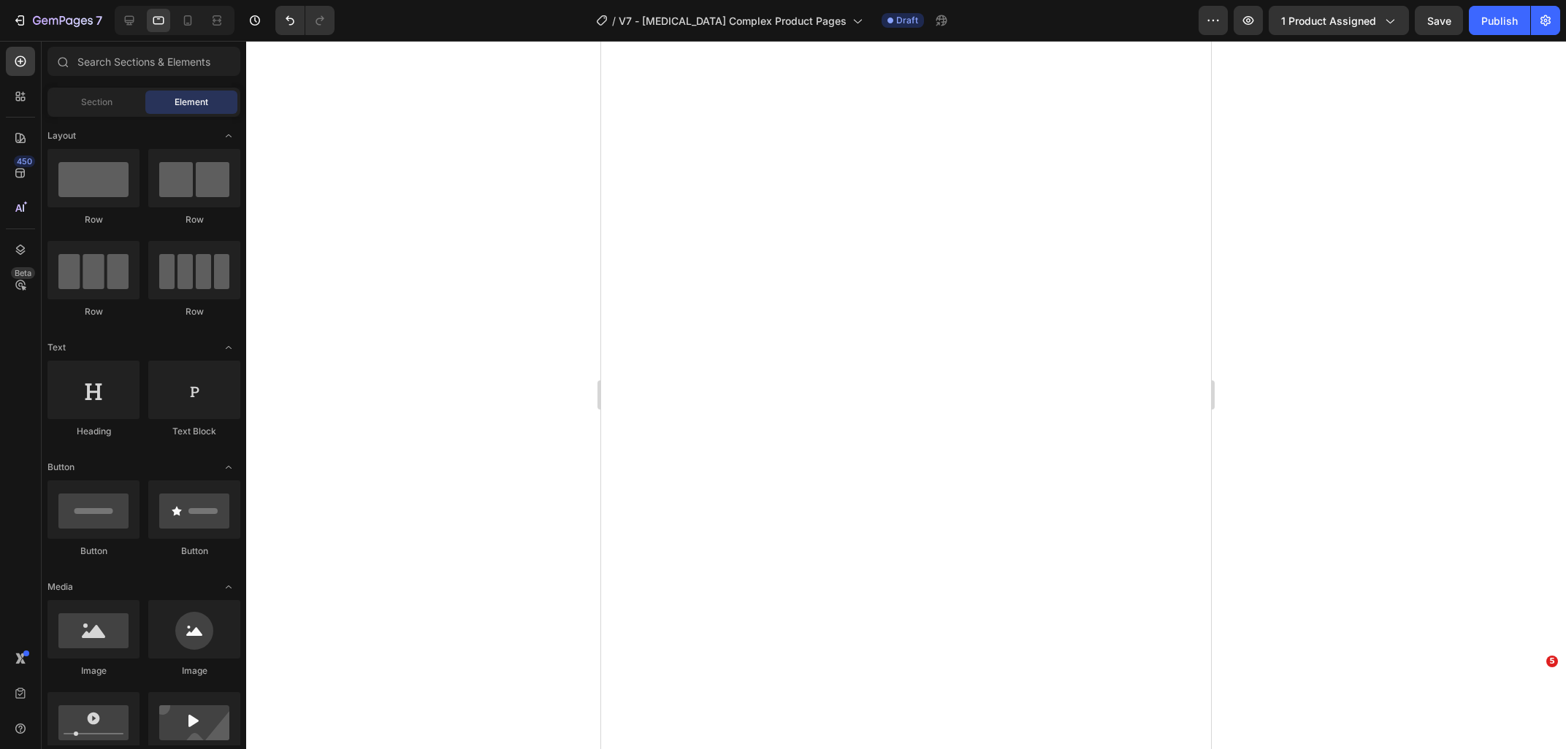  Describe the element at coordinates (1499, 20) in the screenshot. I see `div: Publish` at that location.